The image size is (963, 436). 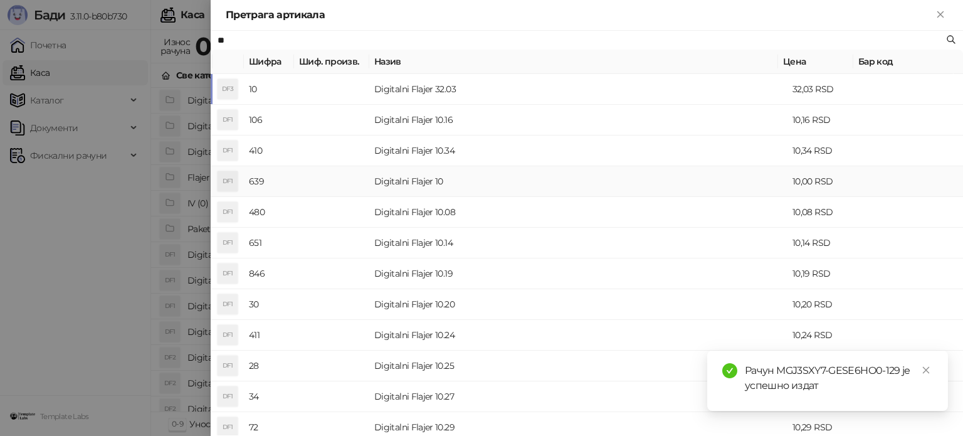 What do you see at coordinates (332, 61) in the screenshot?
I see `th: Шиф. произв.` at bounding box center [332, 61].